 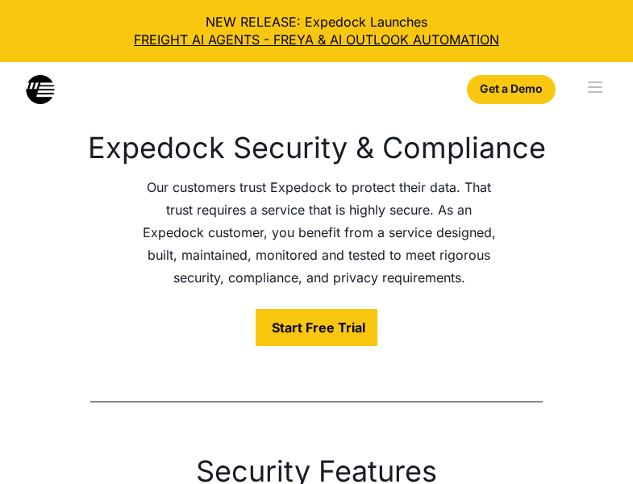 What do you see at coordinates (317, 148) in the screenshot?
I see `h2: Expedock Security & Compliance` at bounding box center [317, 148].